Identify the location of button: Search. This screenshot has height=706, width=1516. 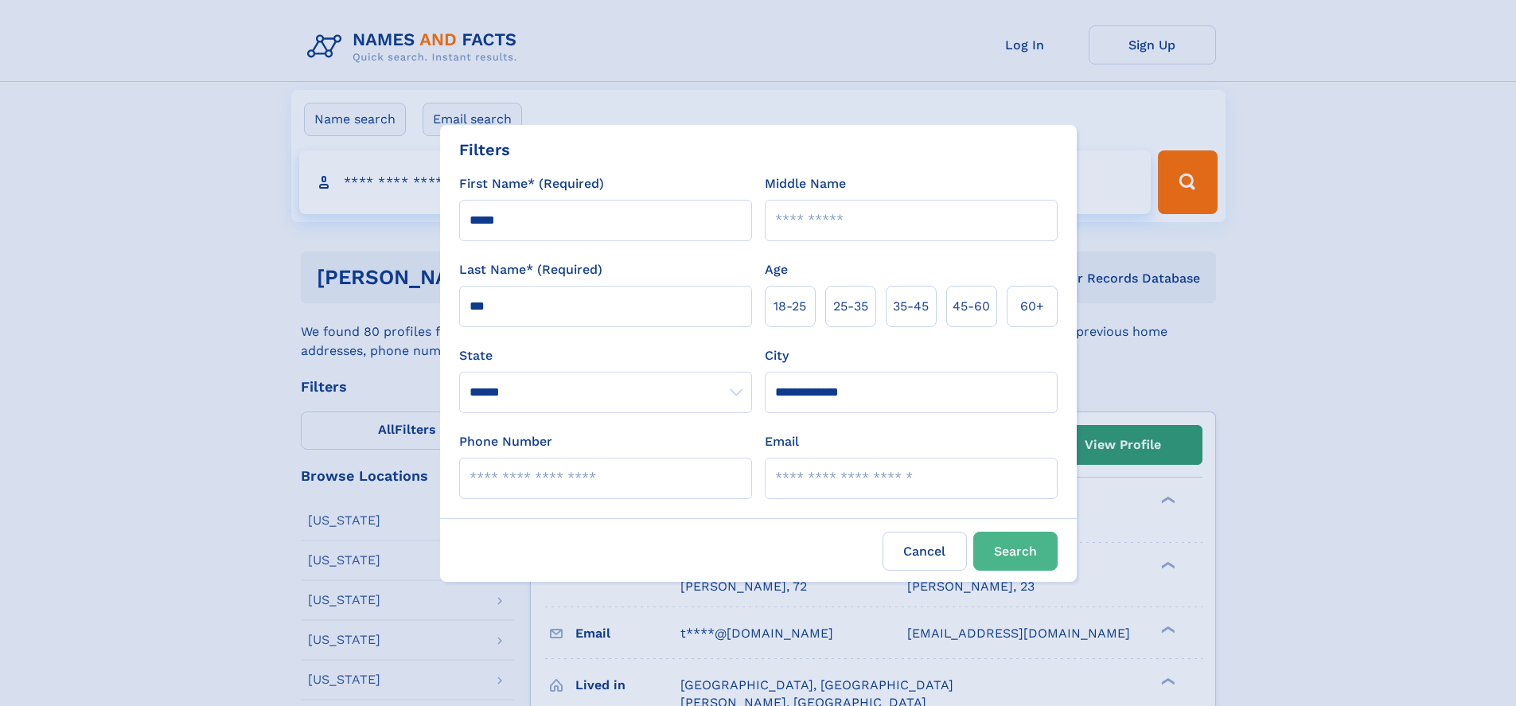
(1016, 551).